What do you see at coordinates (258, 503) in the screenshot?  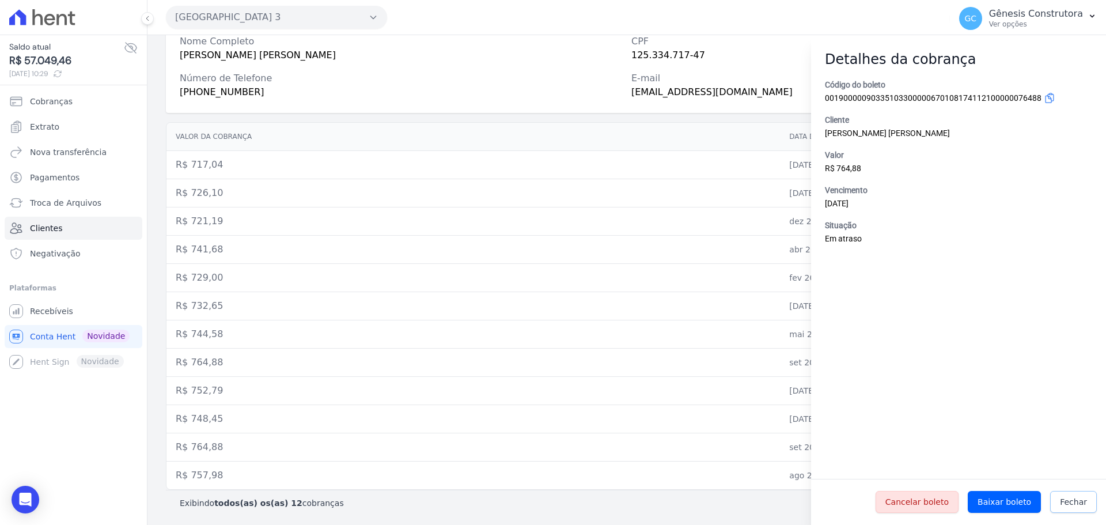 I see `b: todos(as) os(as) 12` at bounding box center [258, 503].